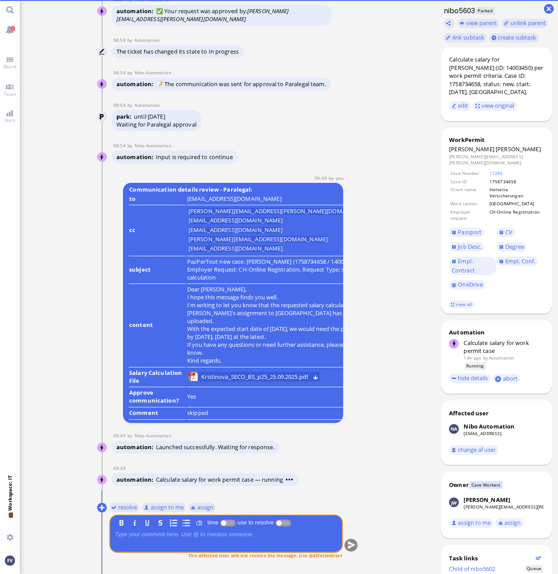 This screenshot has width=558, height=574. What do you see at coordinates (514, 38) in the screenshot?
I see `button: create subtask` at bounding box center [514, 38].